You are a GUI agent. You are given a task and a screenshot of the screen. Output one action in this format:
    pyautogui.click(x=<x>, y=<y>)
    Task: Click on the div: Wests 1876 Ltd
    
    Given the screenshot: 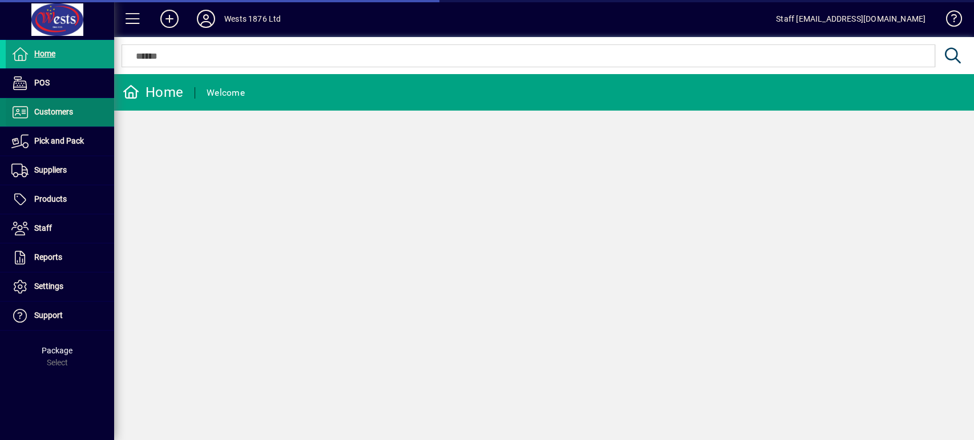 What is the action you would take?
    pyautogui.click(x=252, y=19)
    